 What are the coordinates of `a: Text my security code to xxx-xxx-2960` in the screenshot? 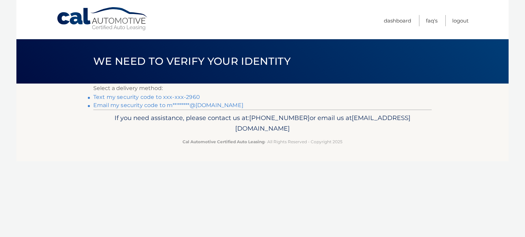 It's located at (147, 97).